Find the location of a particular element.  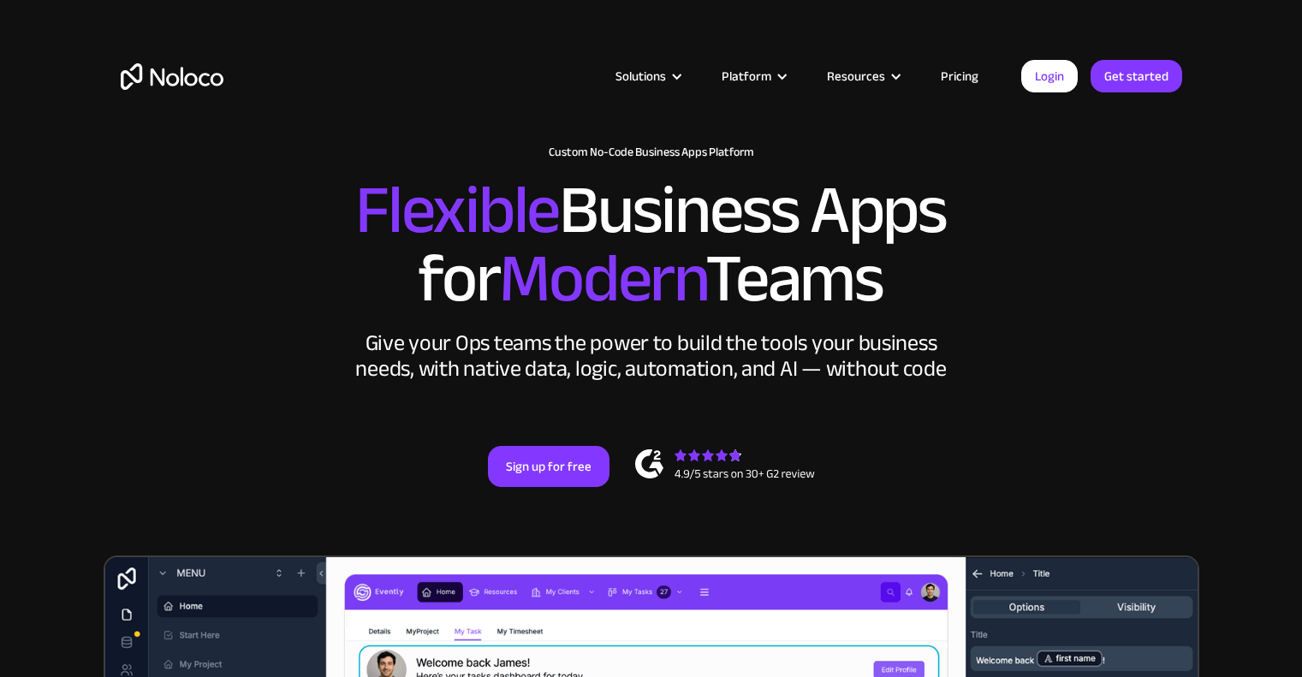

span: Modern is located at coordinates (602, 278).